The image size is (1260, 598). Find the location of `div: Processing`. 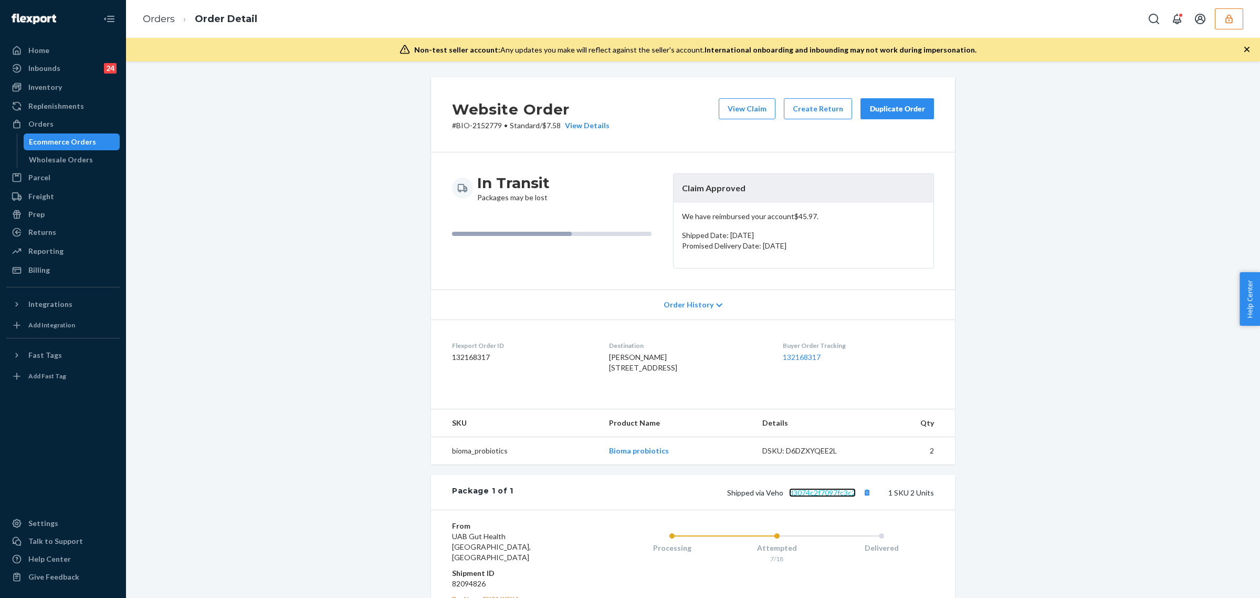

div: Processing is located at coordinates (672, 548).